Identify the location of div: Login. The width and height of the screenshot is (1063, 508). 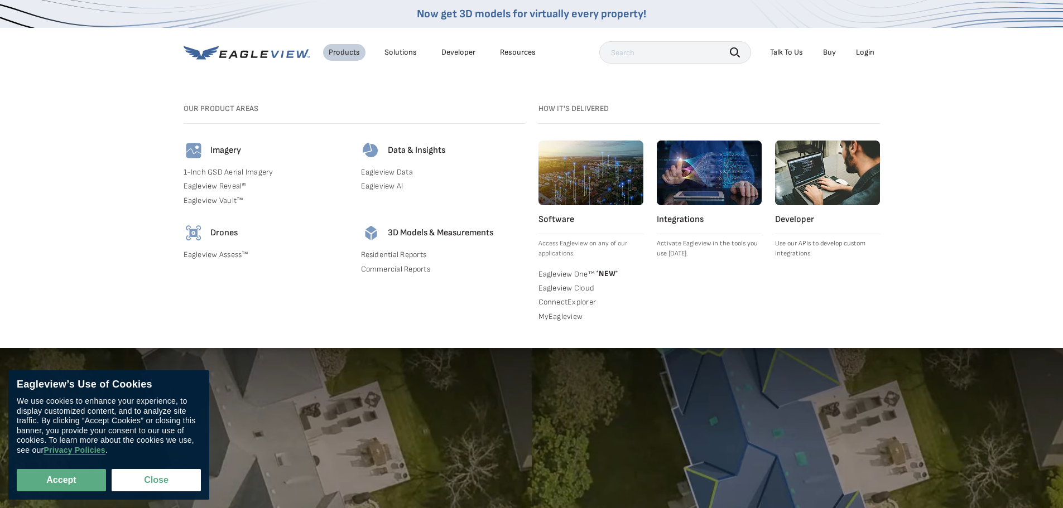
(865, 52).